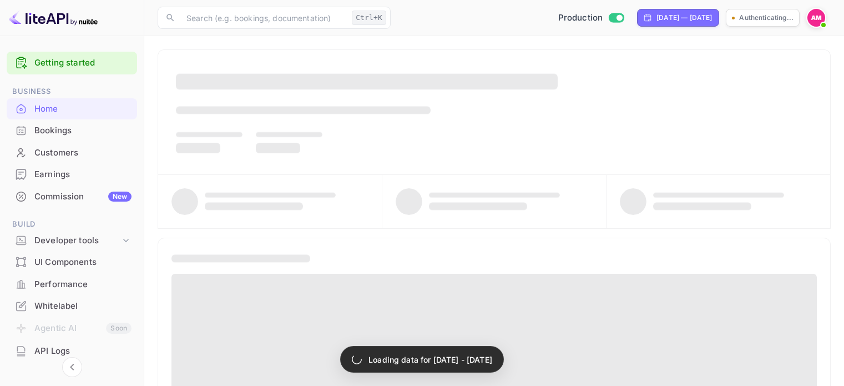 This screenshot has width=844, height=386. What do you see at coordinates (72, 63) in the screenshot?
I see `div: Getting started` at bounding box center [72, 63].